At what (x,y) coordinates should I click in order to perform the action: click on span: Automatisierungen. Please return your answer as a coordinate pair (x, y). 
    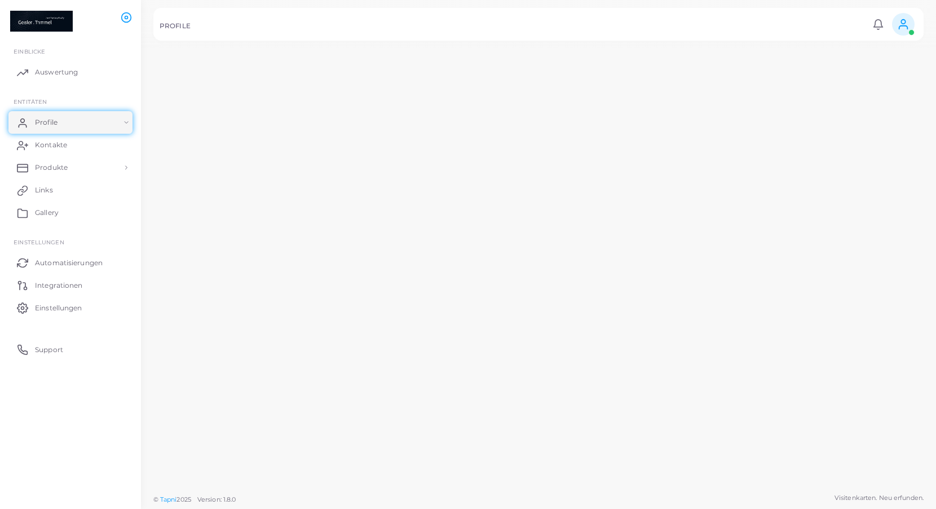
    Looking at the image, I should click on (69, 263).